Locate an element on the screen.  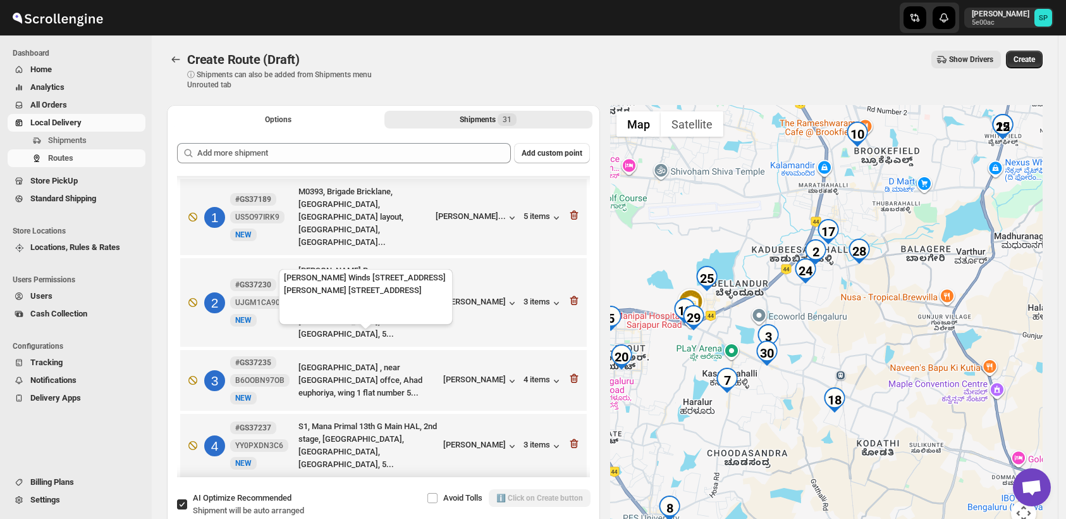
a: Open chat is located at coordinates (1032, 487).